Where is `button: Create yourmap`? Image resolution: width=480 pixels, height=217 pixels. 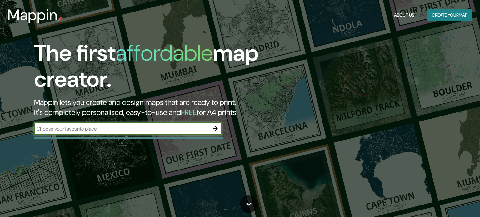 button: Create yourmap is located at coordinates (450, 15).